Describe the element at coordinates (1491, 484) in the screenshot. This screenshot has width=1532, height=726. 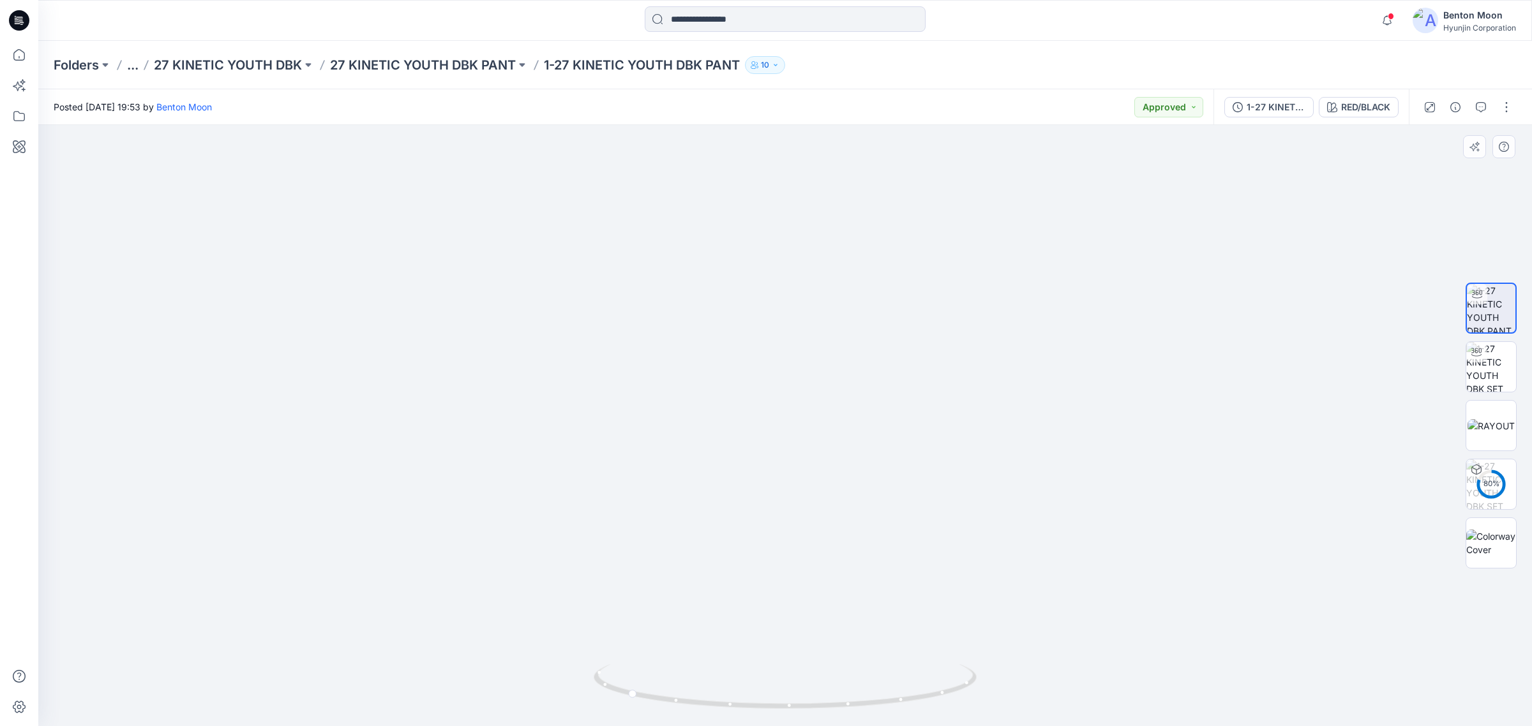
I see `div: 80 %` at that location.